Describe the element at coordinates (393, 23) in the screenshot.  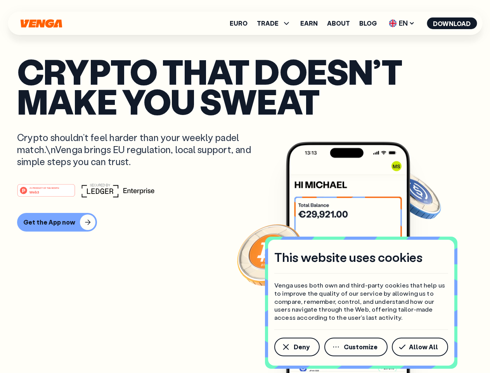
I see `img: flag-uk` at that location.